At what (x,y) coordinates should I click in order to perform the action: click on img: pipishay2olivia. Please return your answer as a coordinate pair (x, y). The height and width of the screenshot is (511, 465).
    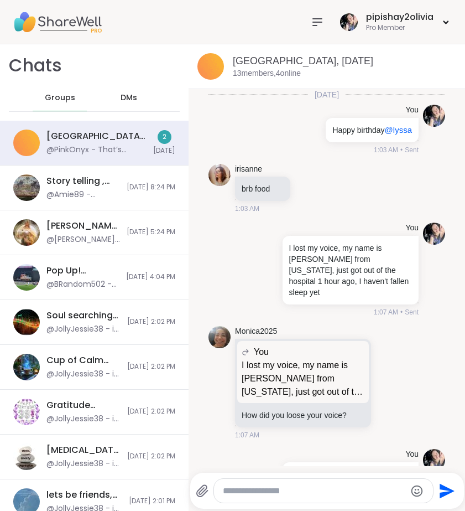
    Looking at the image, I should click on (349, 22).